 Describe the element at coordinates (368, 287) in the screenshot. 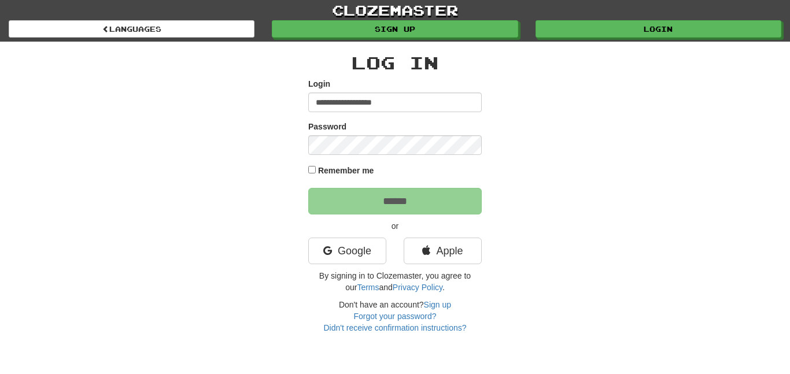

I see `a: Terms` at that location.